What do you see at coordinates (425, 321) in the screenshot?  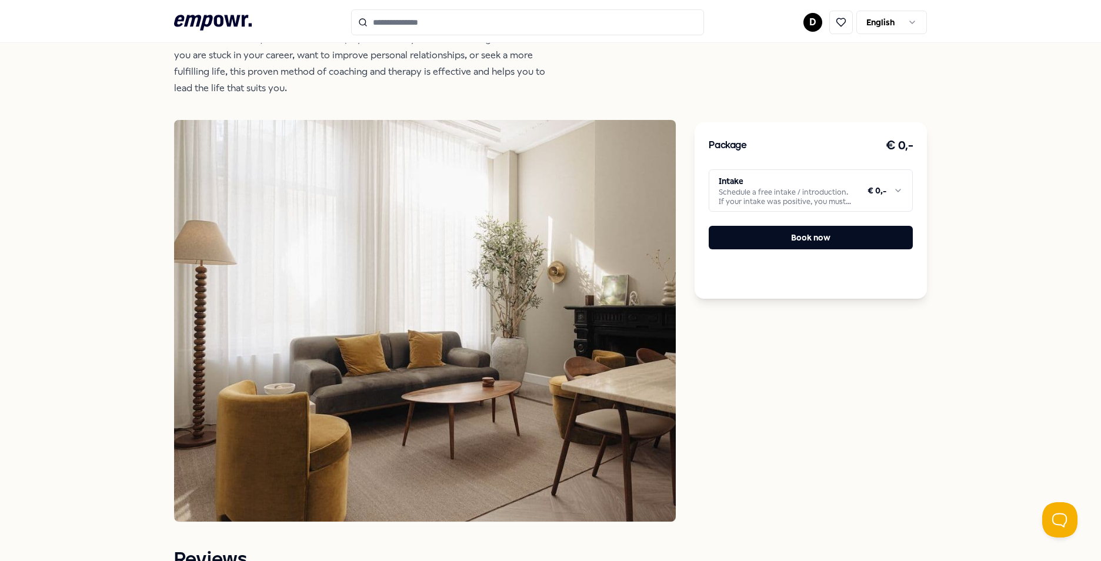 I see `img: Product Image` at bounding box center [425, 321].